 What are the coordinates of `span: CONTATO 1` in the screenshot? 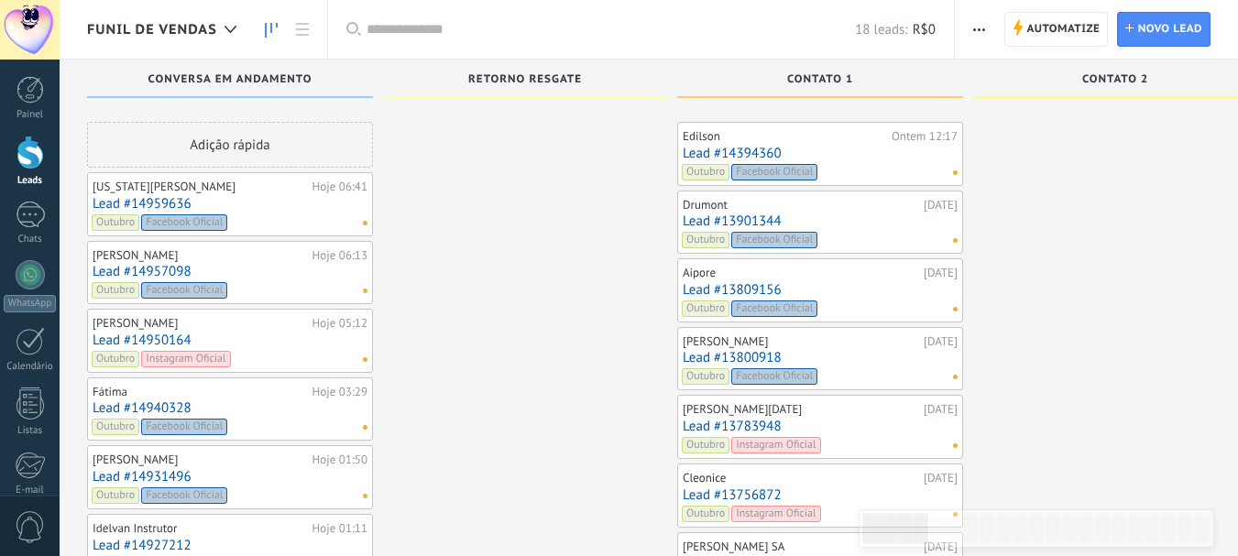 It's located at (820, 80).